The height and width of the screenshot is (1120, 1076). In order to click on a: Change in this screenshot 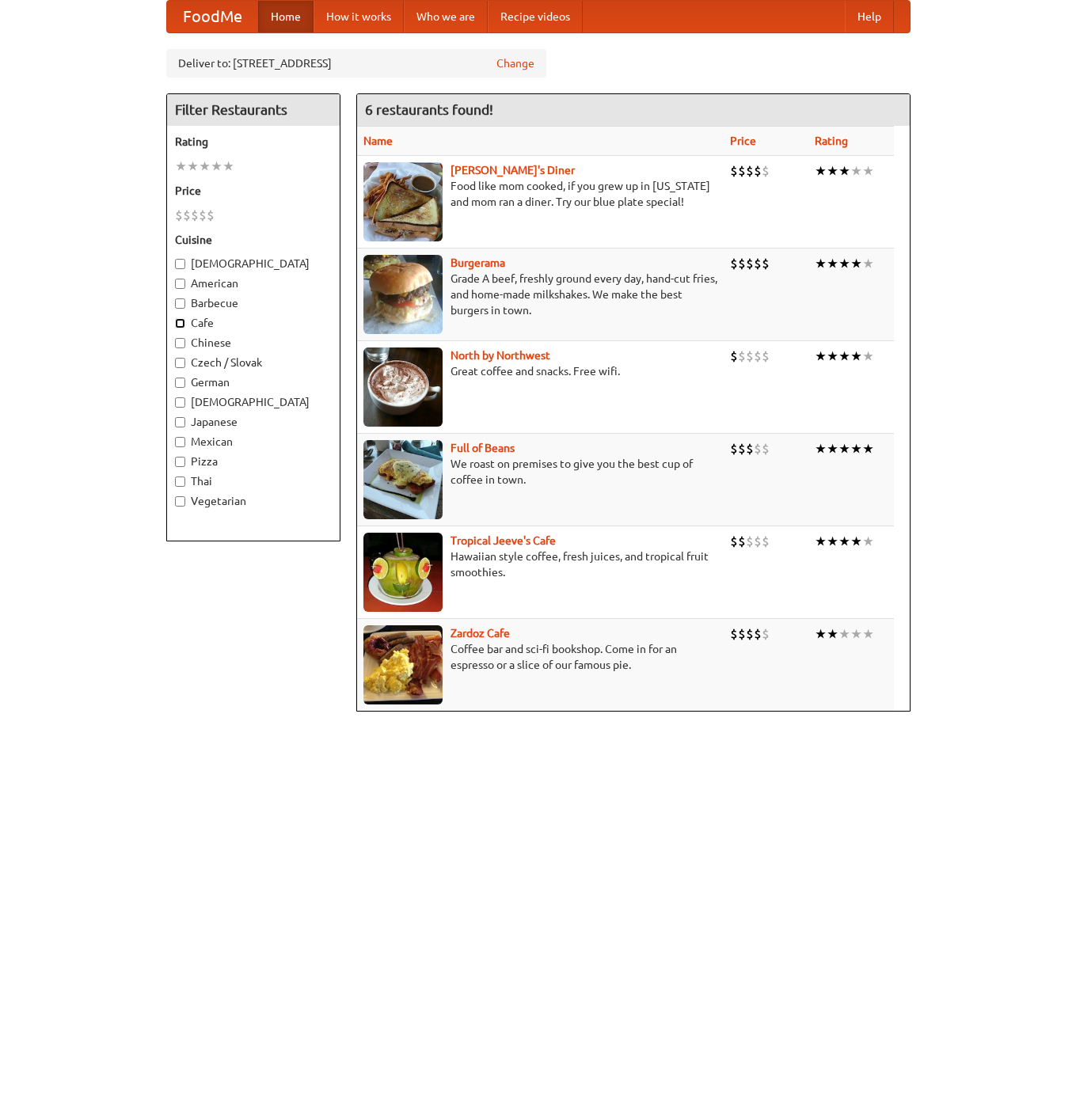, I will do `click(515, 63)`.